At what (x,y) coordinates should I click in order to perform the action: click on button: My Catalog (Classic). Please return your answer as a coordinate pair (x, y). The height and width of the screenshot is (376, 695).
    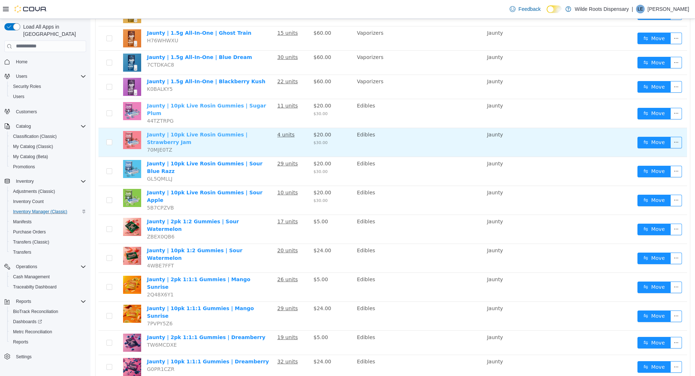
    Looking at the image, I should click on (48, 147).